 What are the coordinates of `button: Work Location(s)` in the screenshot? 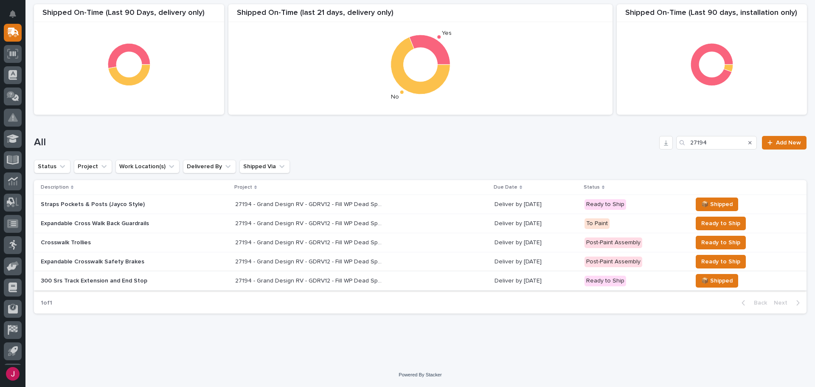 It's located at (147, 166).